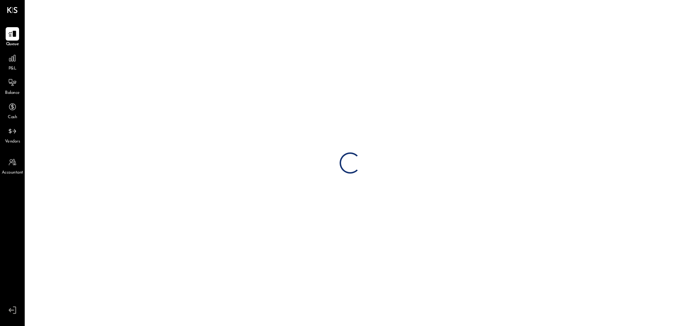  Describe the element at coordinates (12, 44) in the screenshot. I see `span: Queue` at that location.